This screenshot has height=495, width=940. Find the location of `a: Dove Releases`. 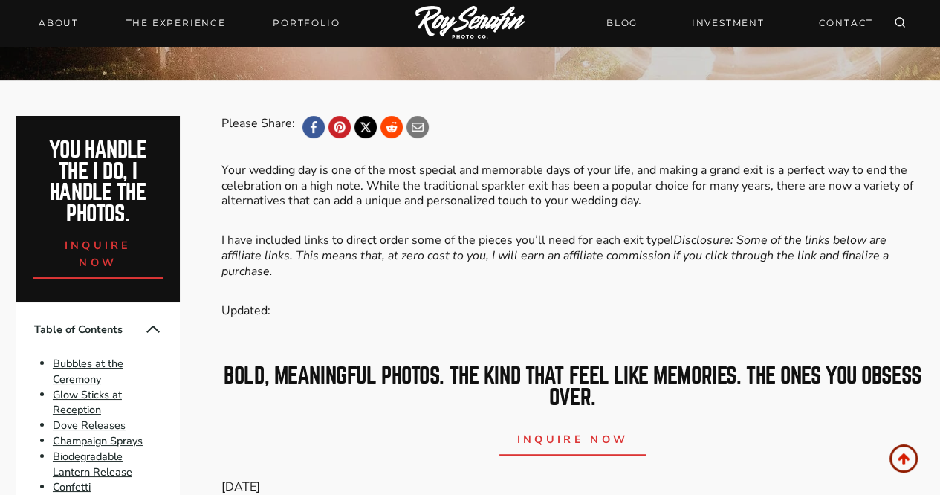

a: Dove Releases is located at coordinates (89, 425).